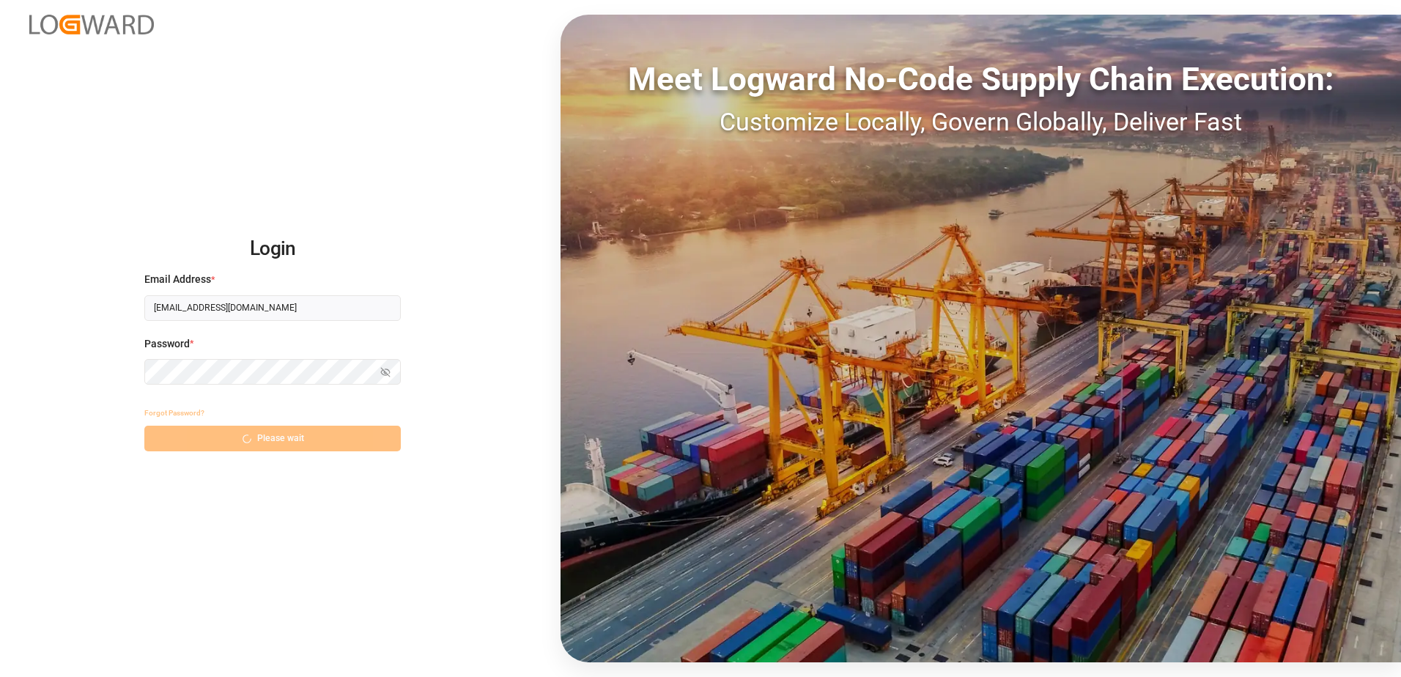  Describe the element at coordinates (92, 24) in the screenshot. I see `img: Logward_new_orange.png` at that location.